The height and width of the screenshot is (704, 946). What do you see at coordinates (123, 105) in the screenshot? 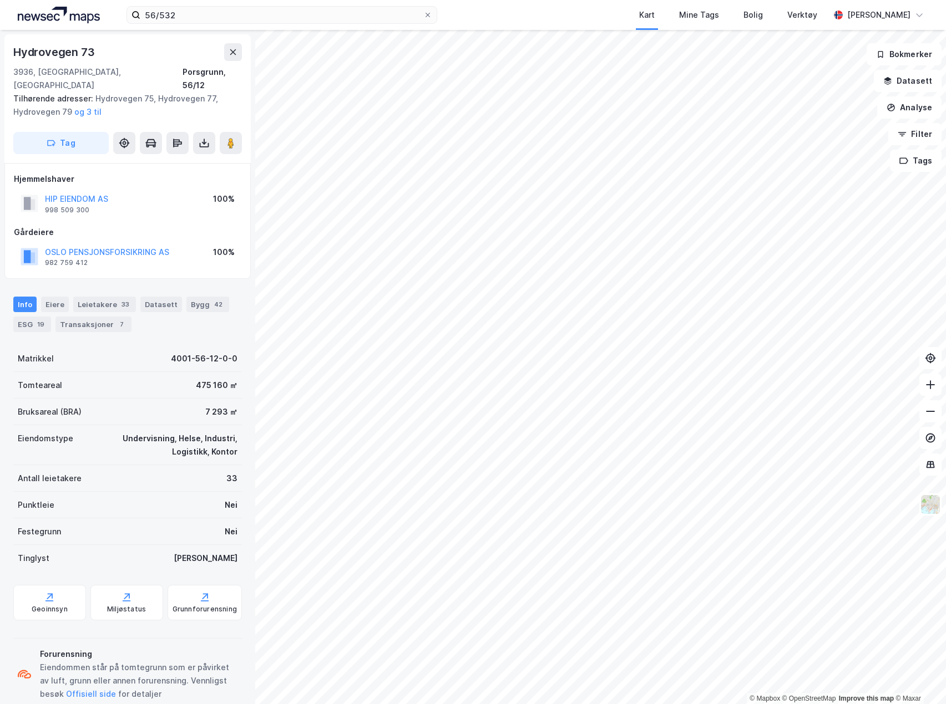
I see `div: Hydrovegen 75, Hydrovegen 77, Hydrovegen 79` at bounding box center [123, 105].